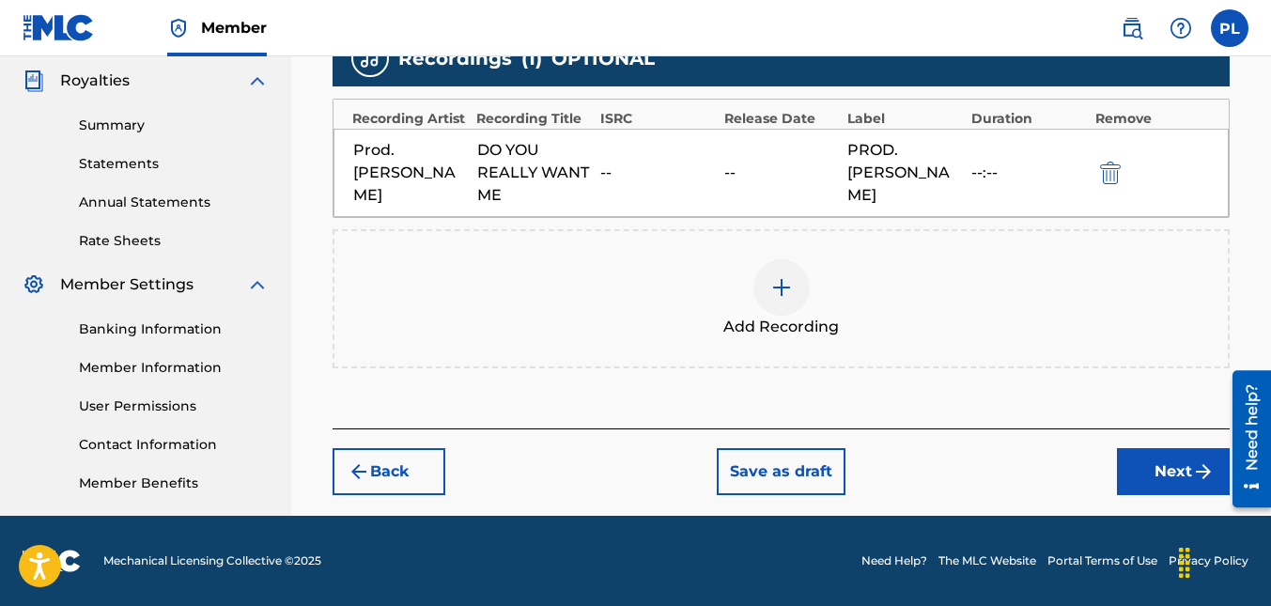  What do you see at coordinates (781, 287) in the screenshot?
I see `img: add` at bounding box center [781, 287].